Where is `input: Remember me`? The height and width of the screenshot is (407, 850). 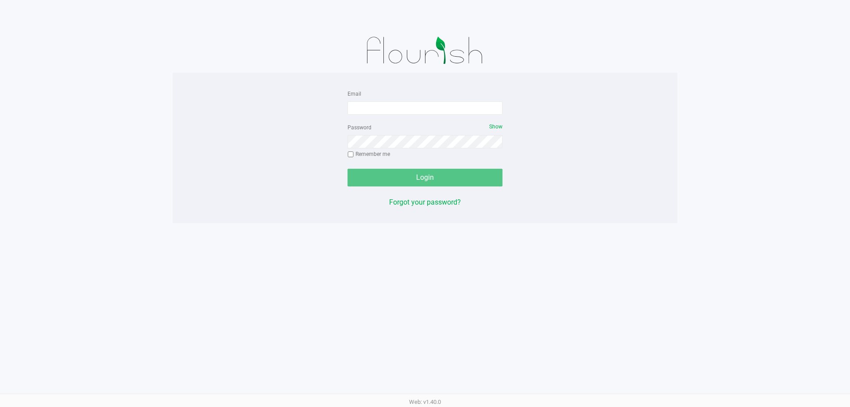 input: Remember me is located at coordinates (351, 155).